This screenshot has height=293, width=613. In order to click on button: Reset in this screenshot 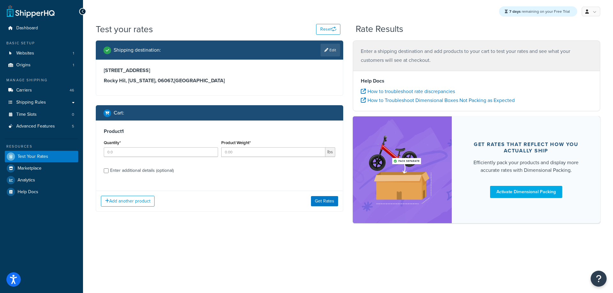, I will do `click(328, 29)`.